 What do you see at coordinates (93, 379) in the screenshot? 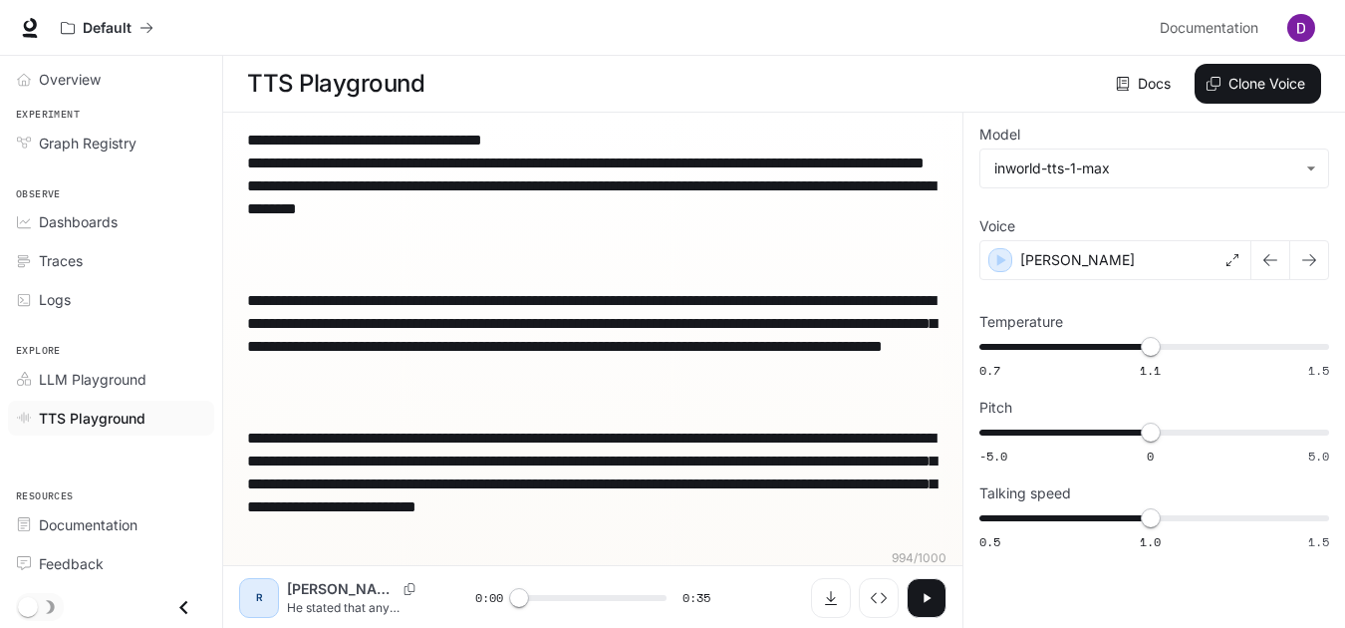
I see `span: LLM Playground` at bounding box center [93, 379].